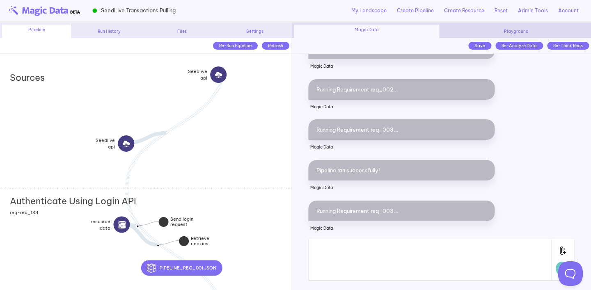 This screenshot has height=290, width=591. I want to click on div: Re-Analyze Data, so click(519, 46).